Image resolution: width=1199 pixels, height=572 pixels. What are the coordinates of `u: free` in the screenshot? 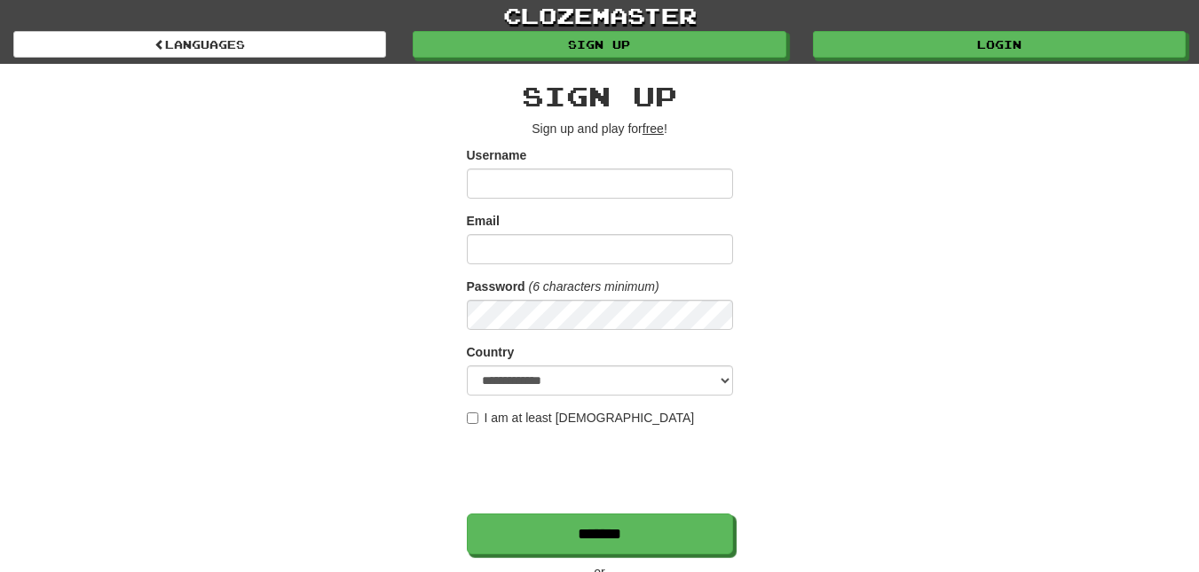 It's located at (653, 129).